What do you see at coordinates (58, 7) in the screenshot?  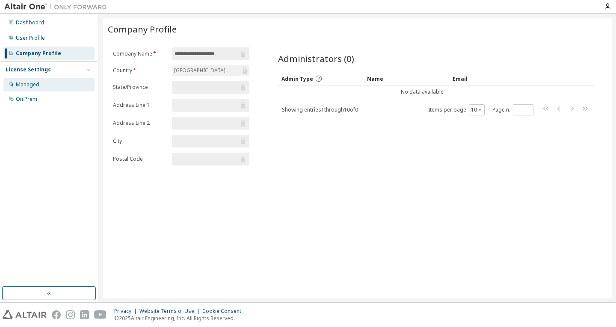 I see `img: Altair One` at bounding box center [58, 7].